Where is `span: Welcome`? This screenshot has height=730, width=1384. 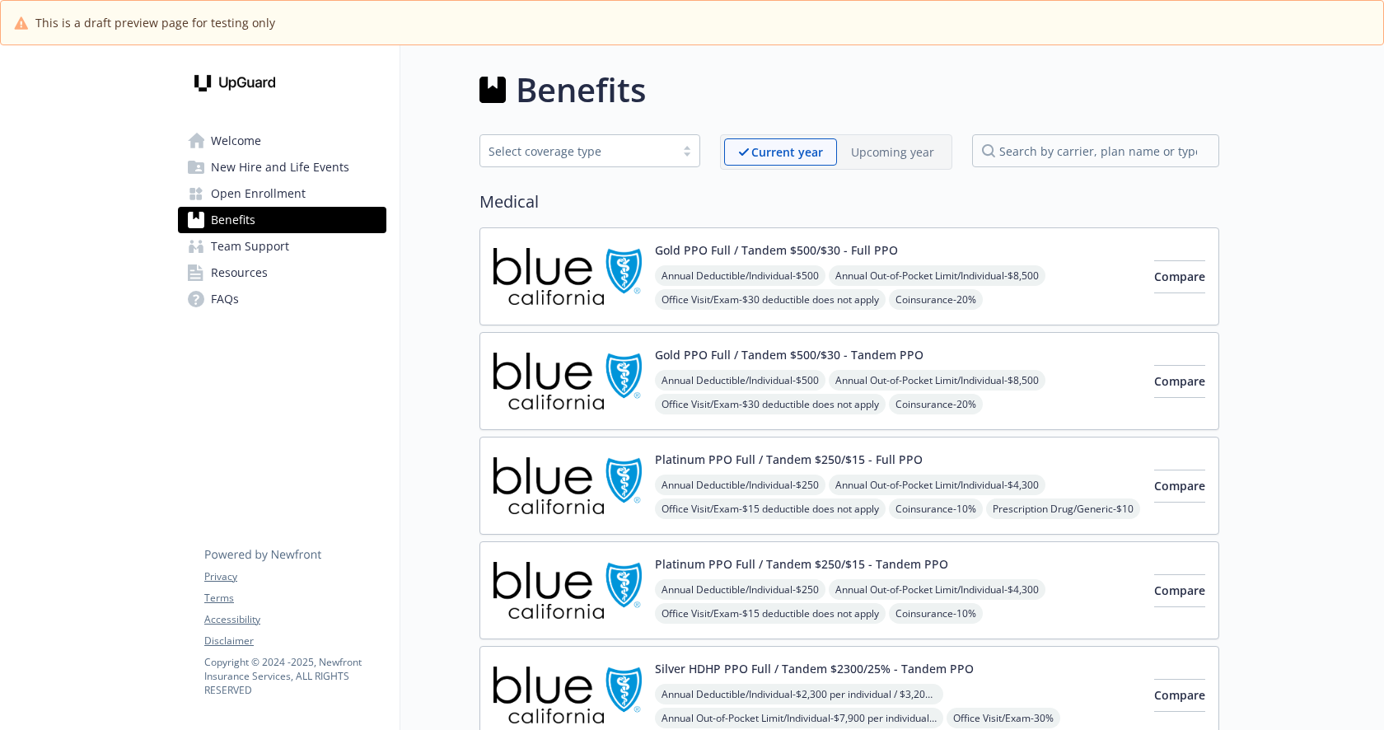
span: Welcome is located at coordinates (236, 141).